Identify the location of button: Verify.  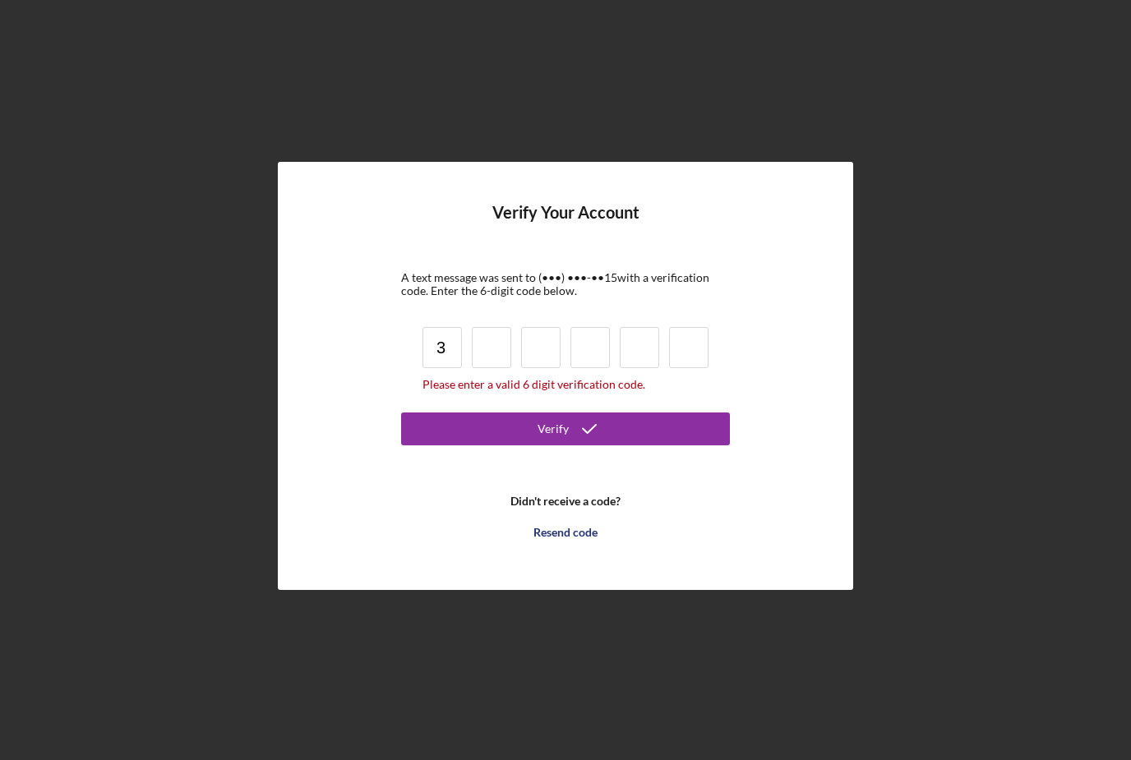
(565, 429).